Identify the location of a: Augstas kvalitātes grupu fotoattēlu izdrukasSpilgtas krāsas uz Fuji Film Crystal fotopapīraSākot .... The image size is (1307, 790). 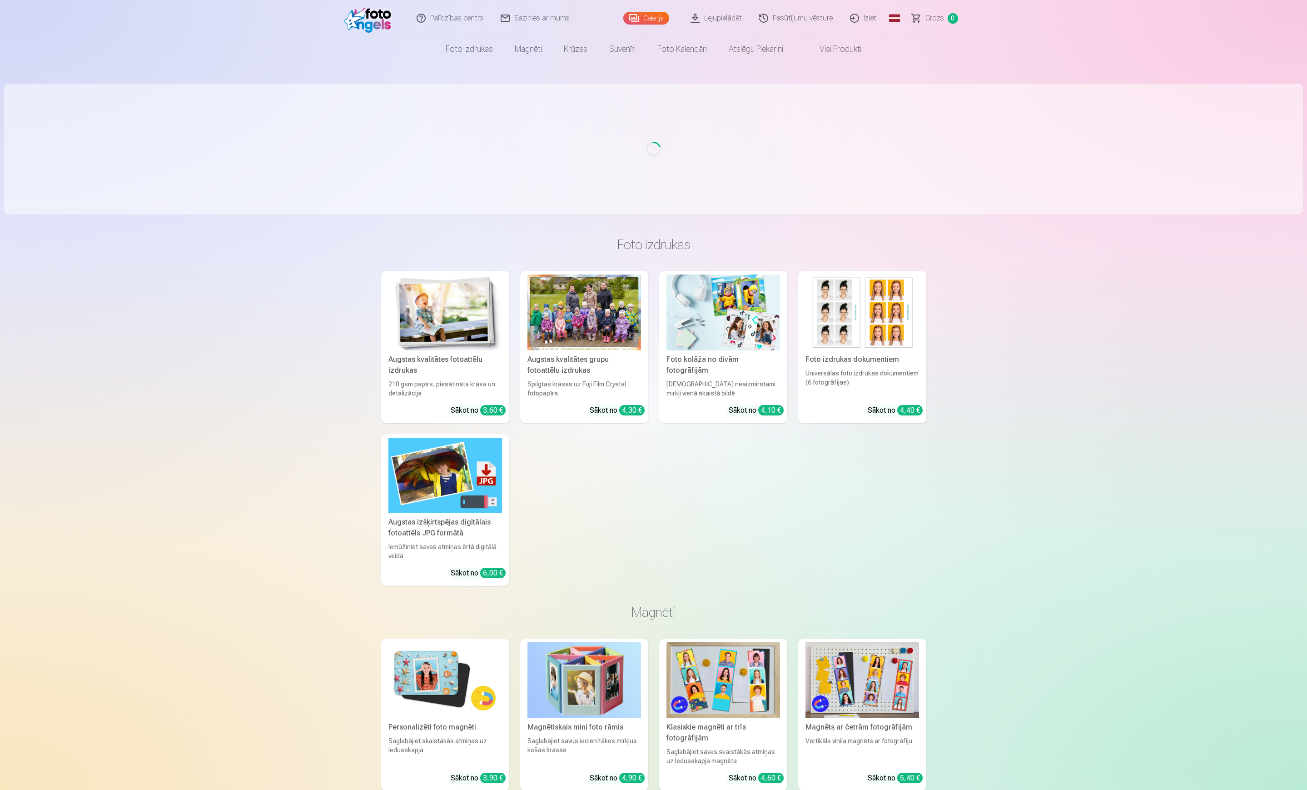
(584, 347).